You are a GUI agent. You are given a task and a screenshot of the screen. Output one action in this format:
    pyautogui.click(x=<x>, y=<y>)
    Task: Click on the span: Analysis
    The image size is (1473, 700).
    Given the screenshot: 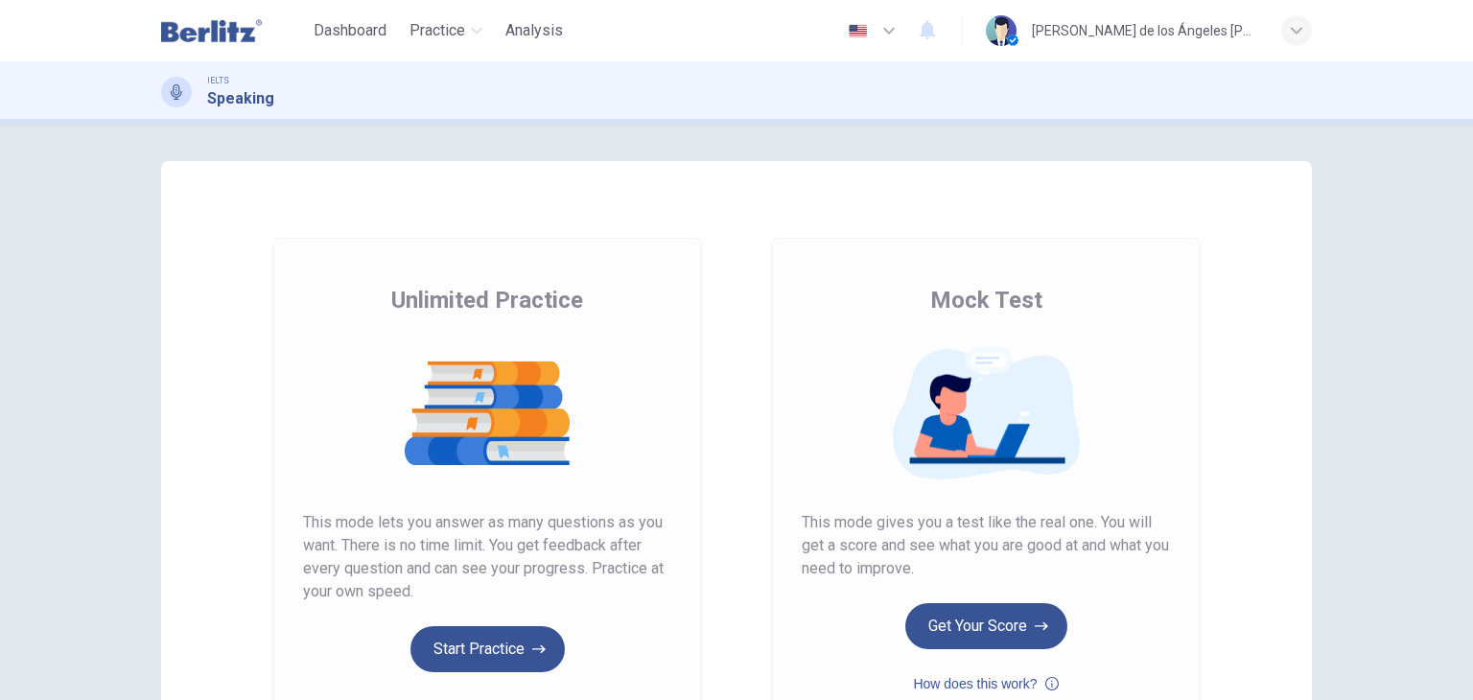 What is the action you would take?
    pyautogui.click(x=534, y=31)
    